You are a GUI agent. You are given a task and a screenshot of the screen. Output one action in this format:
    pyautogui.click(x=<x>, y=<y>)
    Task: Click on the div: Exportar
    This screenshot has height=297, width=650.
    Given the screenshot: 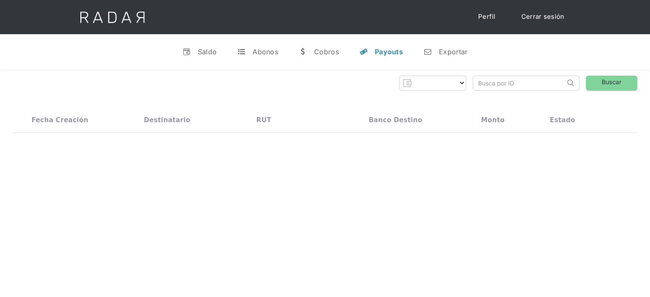 What is the action you would take?
    pyautogui.click(x=453, y=52)
    